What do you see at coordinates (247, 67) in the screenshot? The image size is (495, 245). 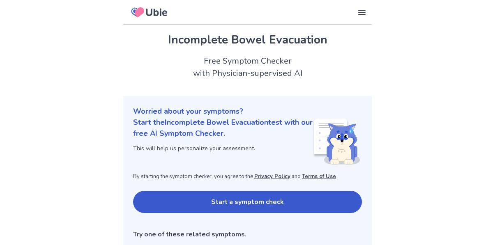 I see `h2: Free Symptom Checker with Physician-supervised AI` at bounding box center [247, 67].